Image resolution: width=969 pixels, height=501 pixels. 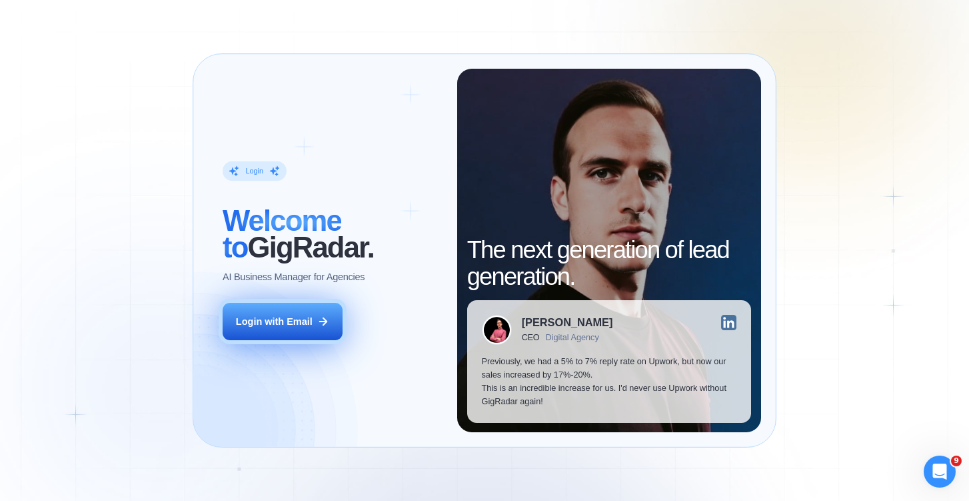 I want to click on span: Welcome to, so click(x=282, y=234).